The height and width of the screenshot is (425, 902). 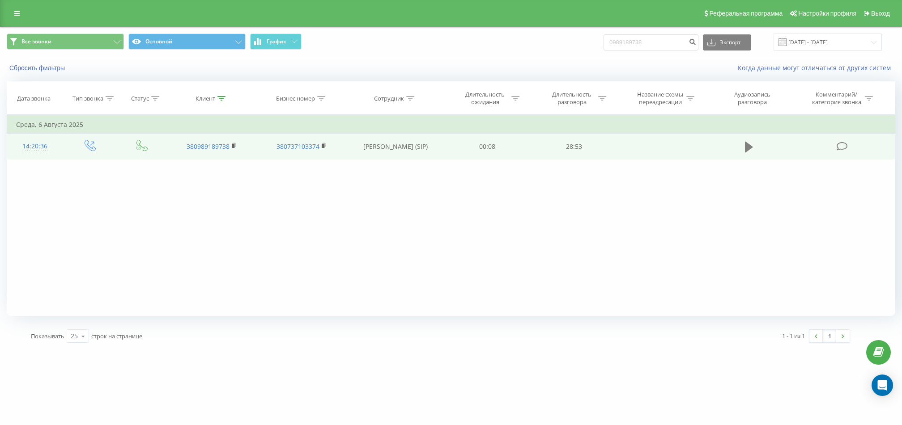 I want to click on td: Среда, 6 Августа 2025, so click(x=451, y=125).